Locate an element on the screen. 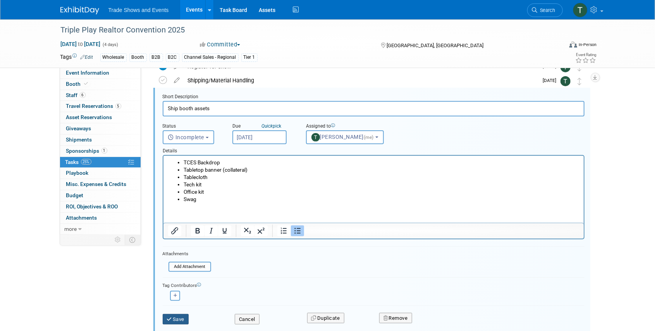  input: Due Date is located at coordinates (259, 137).